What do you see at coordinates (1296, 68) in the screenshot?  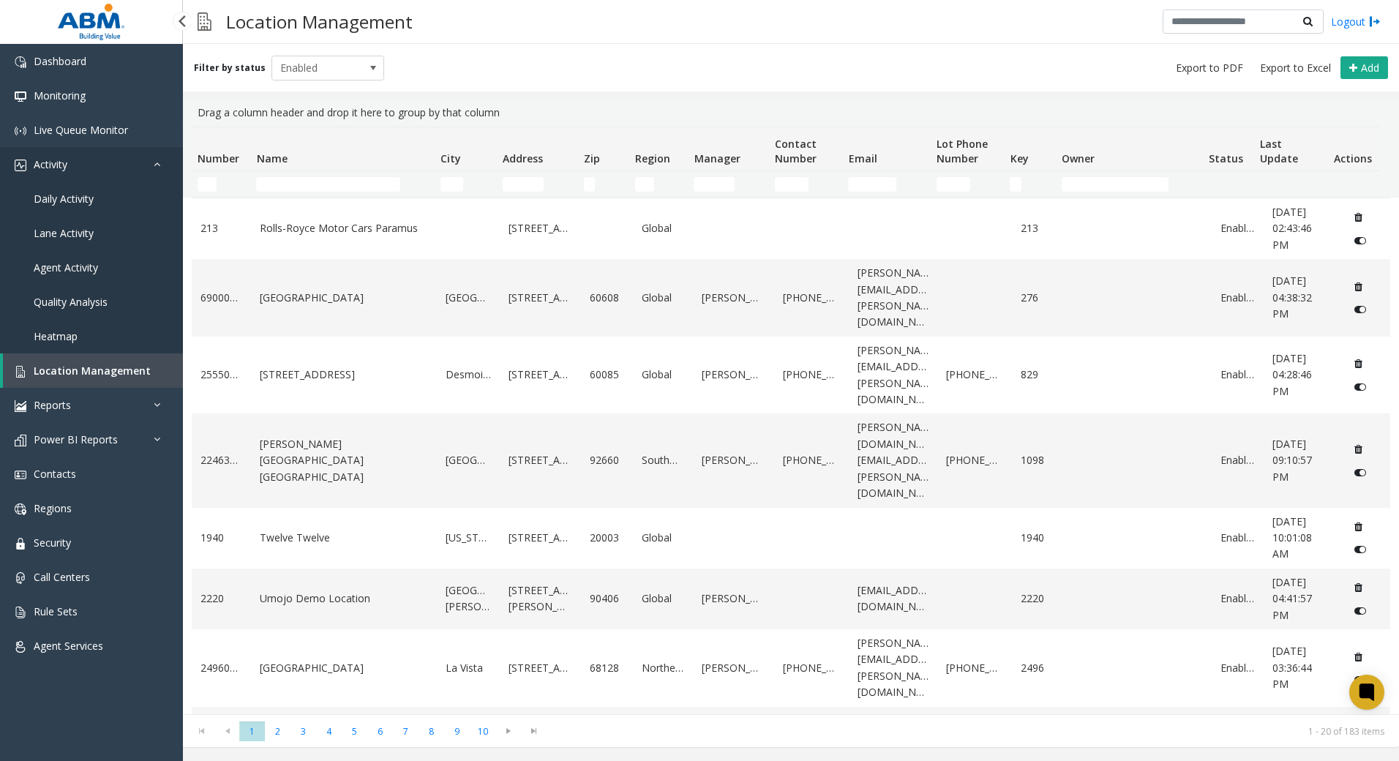 I see `button: Export to Excel` at bounding box center [1296, 68].